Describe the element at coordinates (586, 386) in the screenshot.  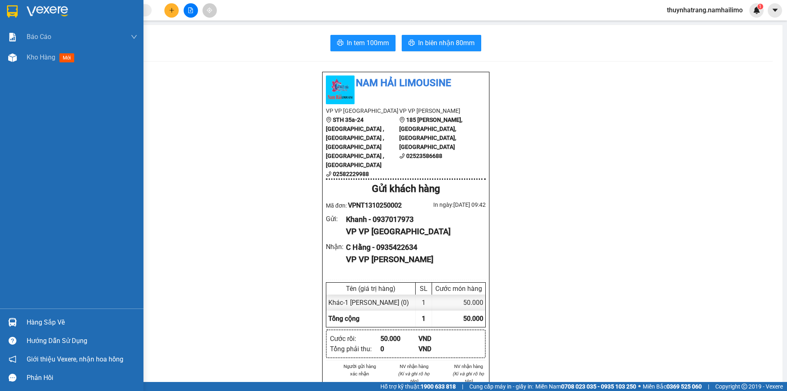
I see `span: Miền Nam` at that location.